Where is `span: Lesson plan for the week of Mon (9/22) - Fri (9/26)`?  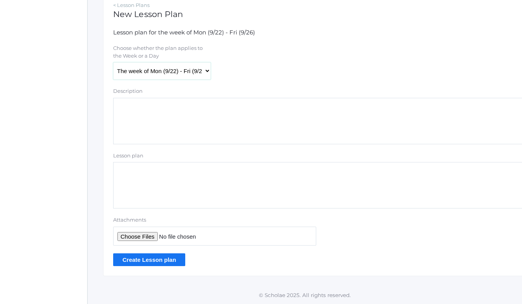 span: Lesson plan for the week of Mon (9/22) - Fri (9/26) is located at coordinates (184, 32).